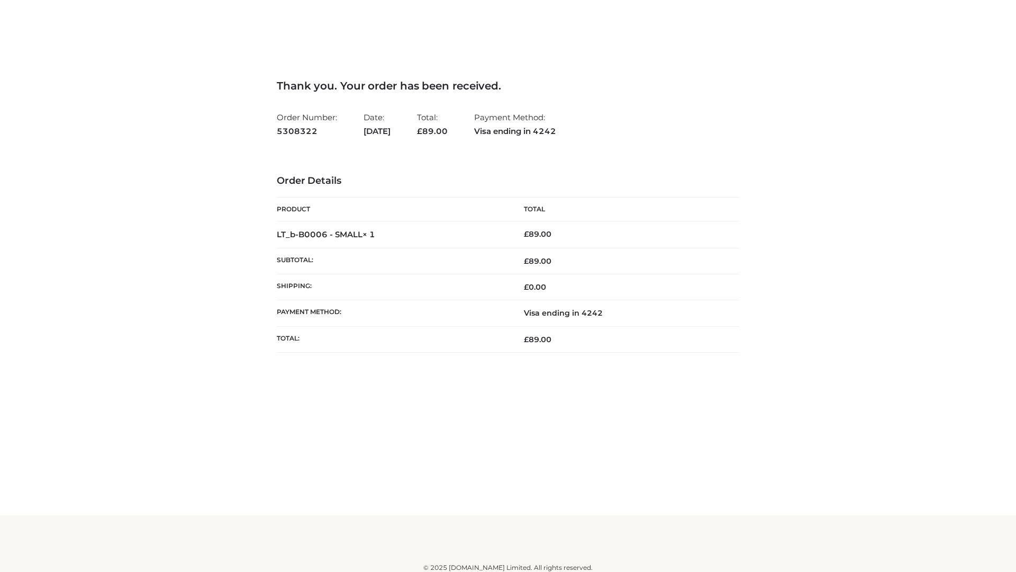  What do you see at coordinates (392, 209) in the screenshot?
I see `th: Product` at bounding box center [392, 209].